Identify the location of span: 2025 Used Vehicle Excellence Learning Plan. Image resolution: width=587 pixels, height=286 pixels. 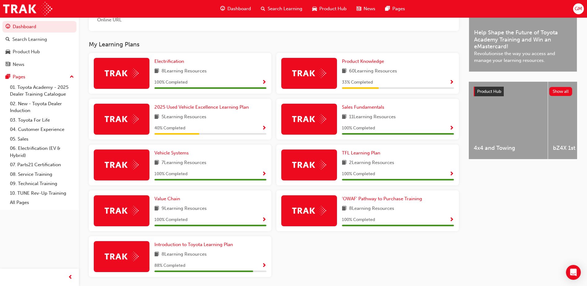
(201, 107).